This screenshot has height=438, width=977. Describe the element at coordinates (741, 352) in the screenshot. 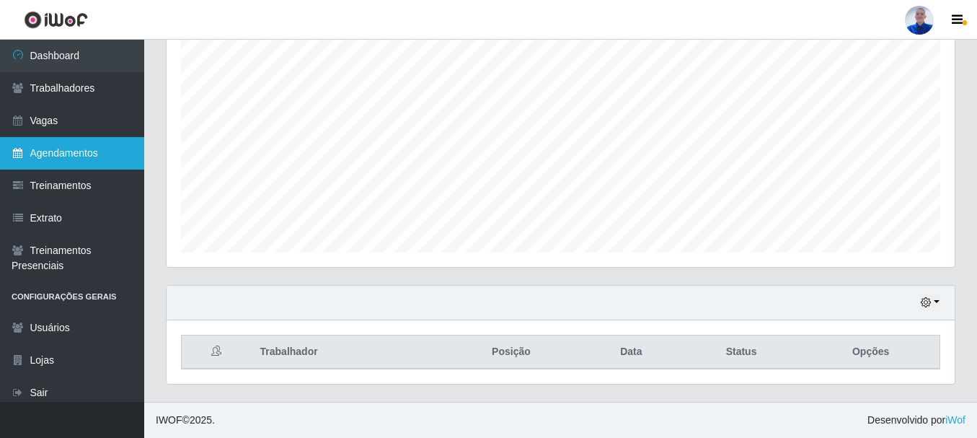

I see `th: Status` at that location.